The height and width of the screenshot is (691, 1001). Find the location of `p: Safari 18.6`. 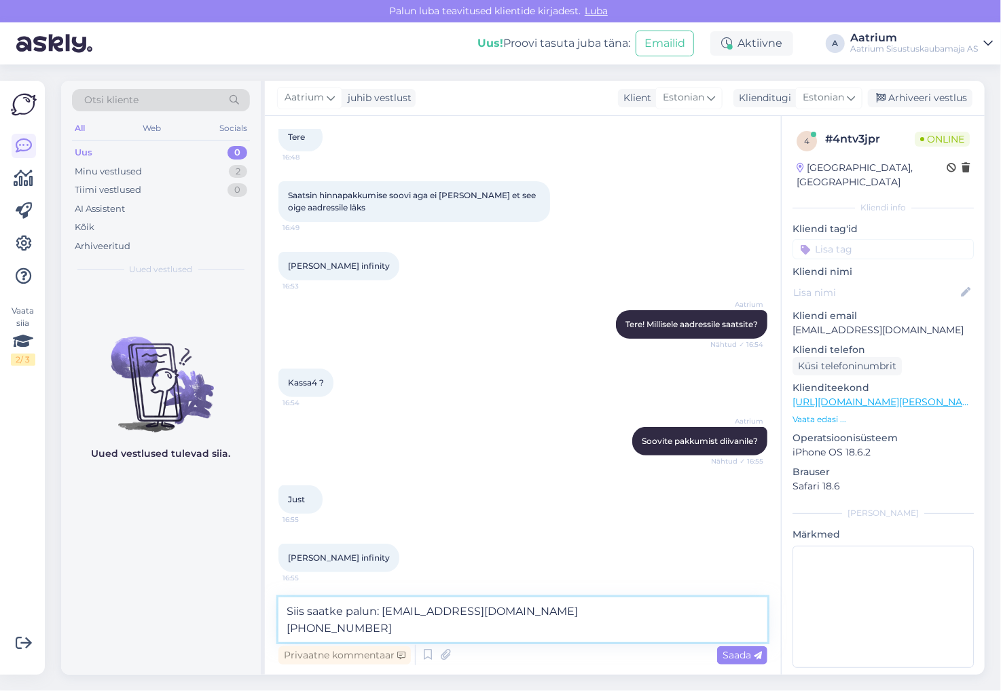

p: Safari 18.6 is located at coordinates (882, 486).